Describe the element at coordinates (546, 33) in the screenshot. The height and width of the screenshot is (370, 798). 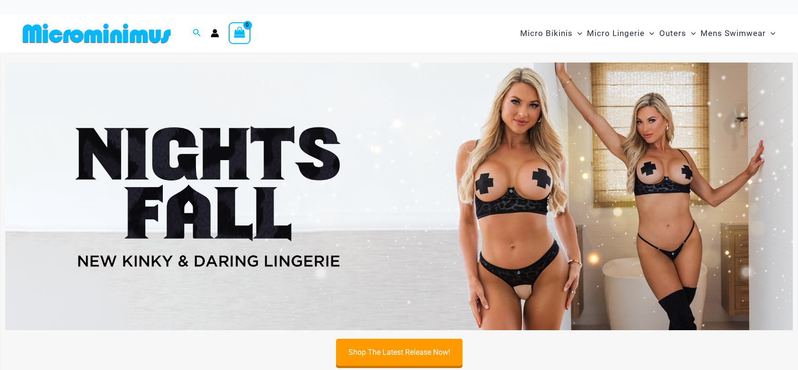
I see `span: Micro Bikinis` at that location.